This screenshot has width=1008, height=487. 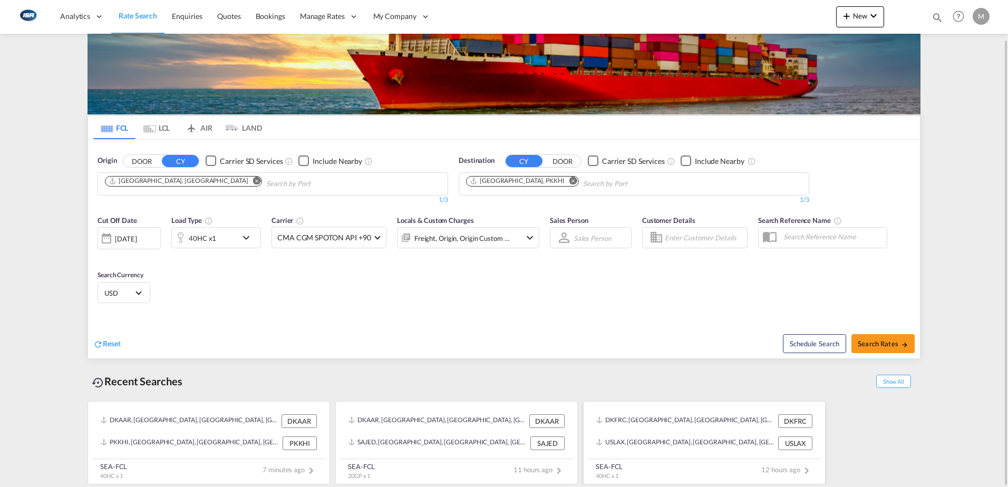 What do you see at coordinates (157, 128) in the screenshot?
I see `md-tab-item: LCL` at bounding box center [157, 128].